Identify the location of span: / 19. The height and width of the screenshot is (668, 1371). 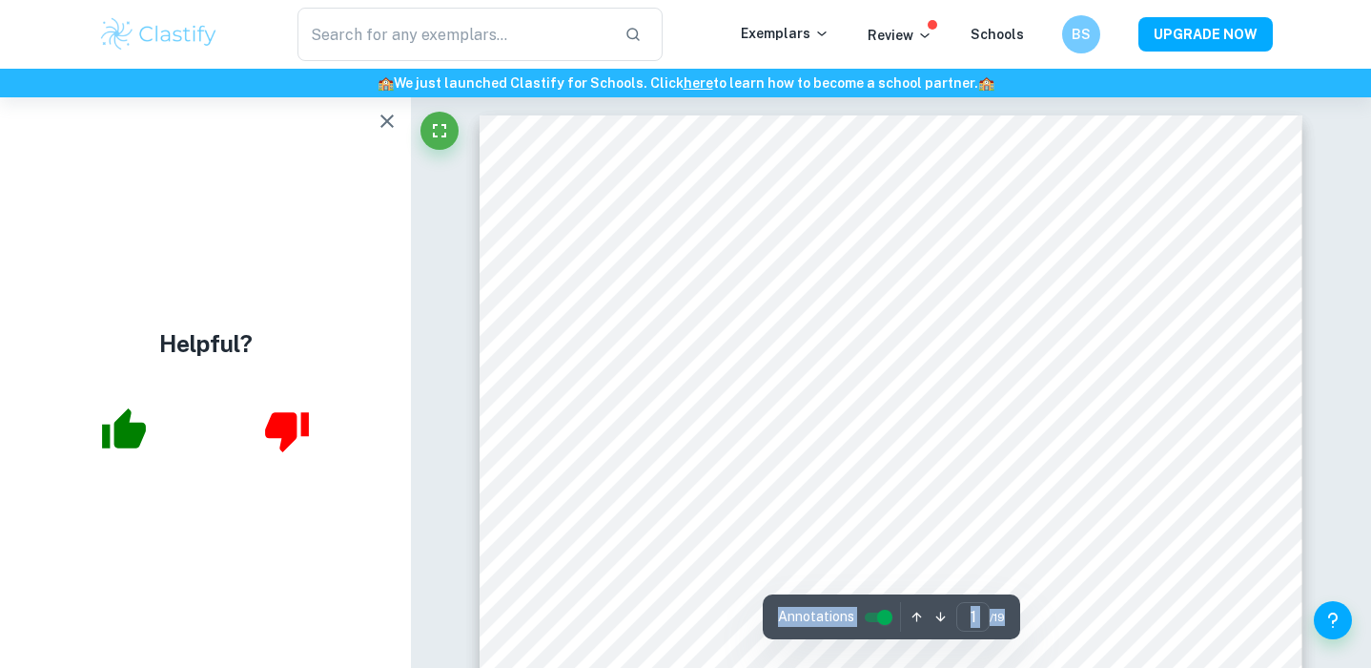
(997, 617).